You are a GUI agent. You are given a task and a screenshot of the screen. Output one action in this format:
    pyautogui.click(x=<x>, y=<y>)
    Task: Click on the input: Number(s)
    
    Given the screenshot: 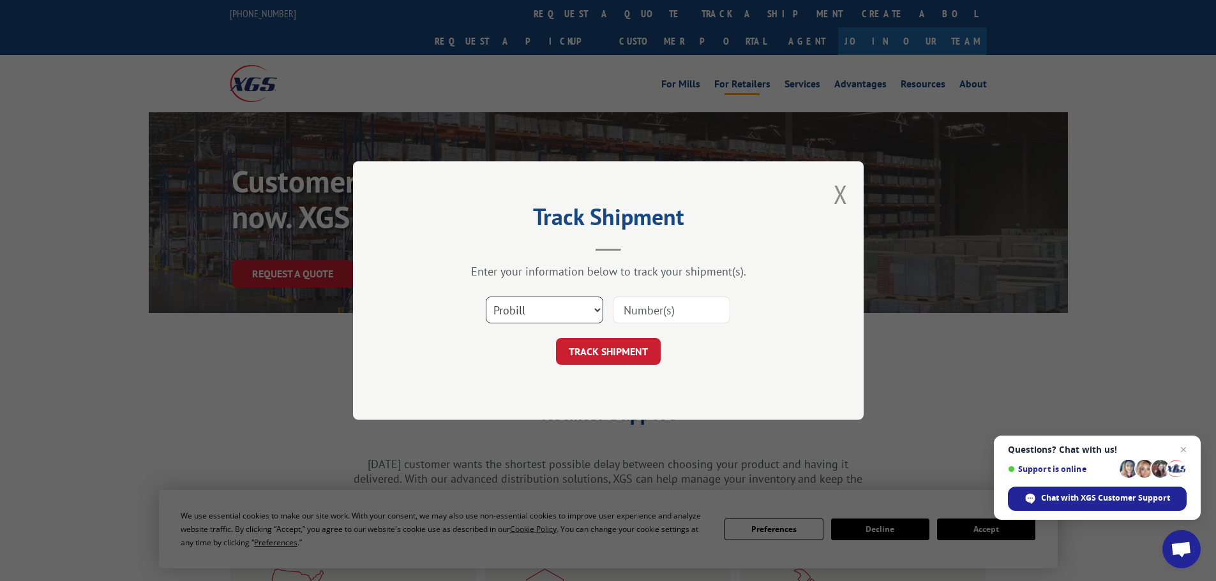 What is the action you would take?
    pyautogui.click(x=671, y=310)
    